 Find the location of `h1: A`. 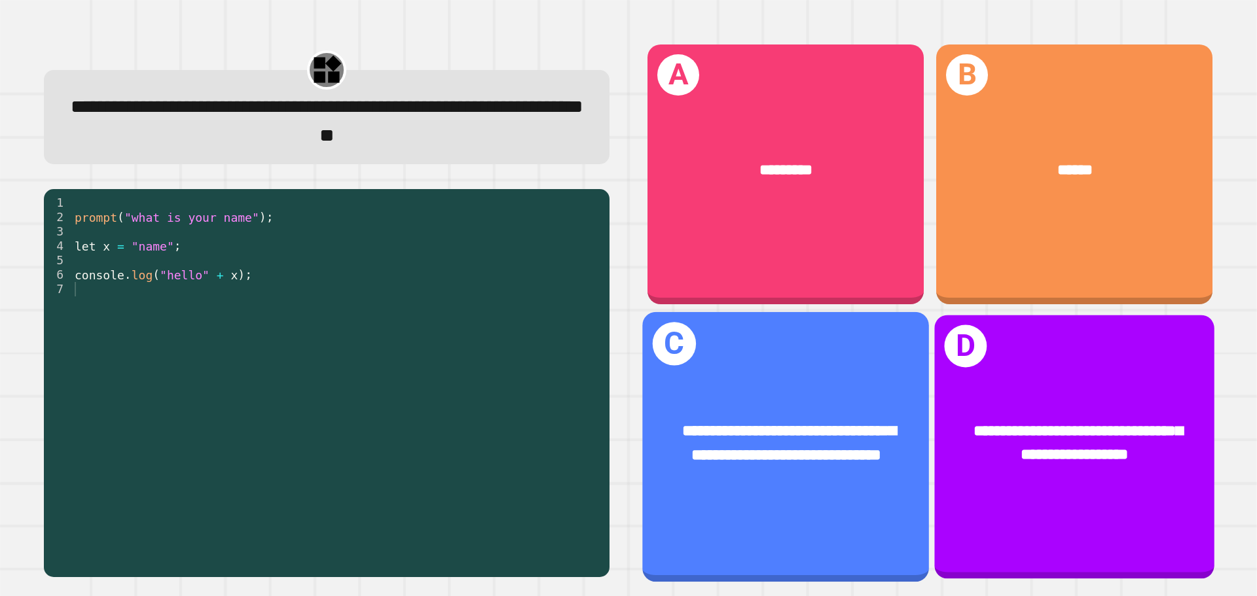

h1: A is located at coordinates (678, 75).